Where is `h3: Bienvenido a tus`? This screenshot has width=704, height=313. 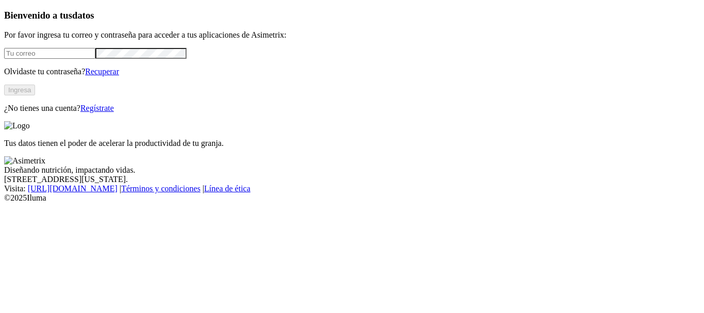 h3: Bienvenido a tus is located at coordinates (352, 15).